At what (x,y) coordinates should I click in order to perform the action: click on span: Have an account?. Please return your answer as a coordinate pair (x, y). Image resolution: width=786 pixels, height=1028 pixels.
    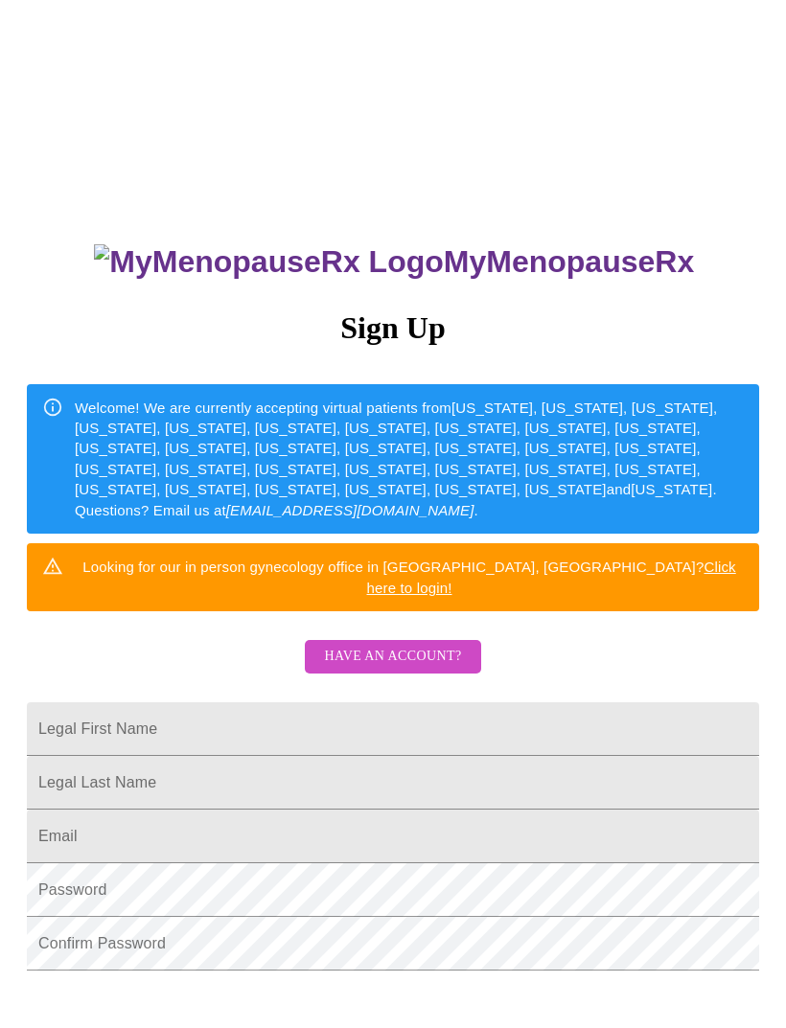
    Looking at the image, I should click on (392, 657).